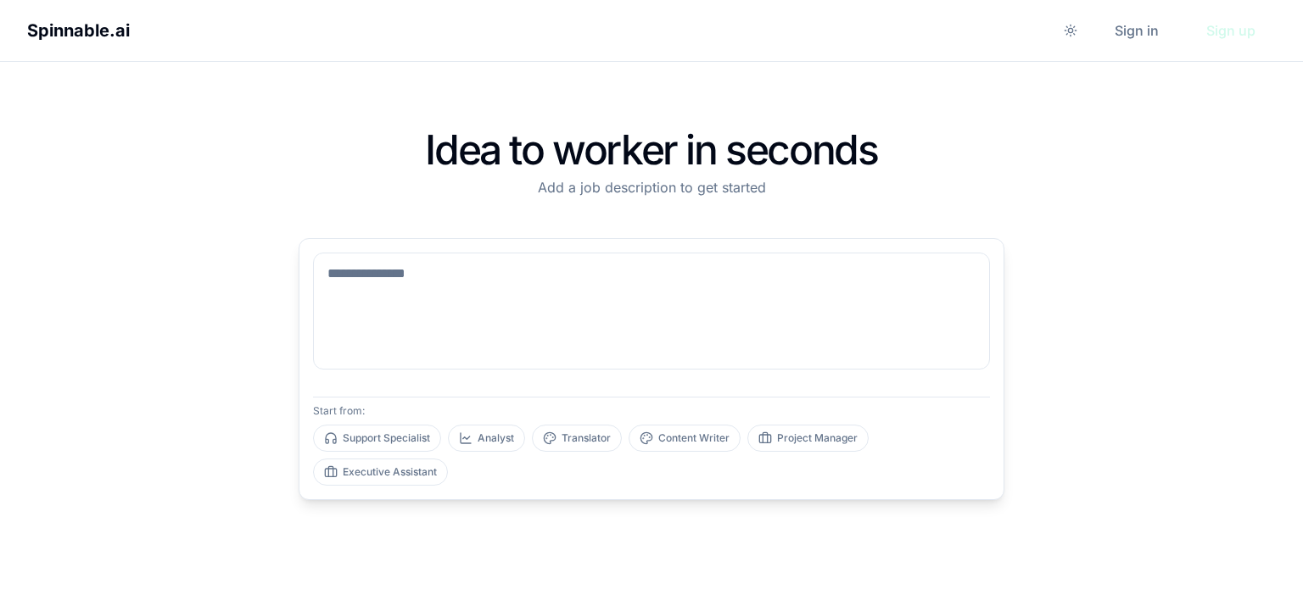 The width and height of the screenshot is (1303, 589). I want to click on button: Sign up, so click(1231, 31).